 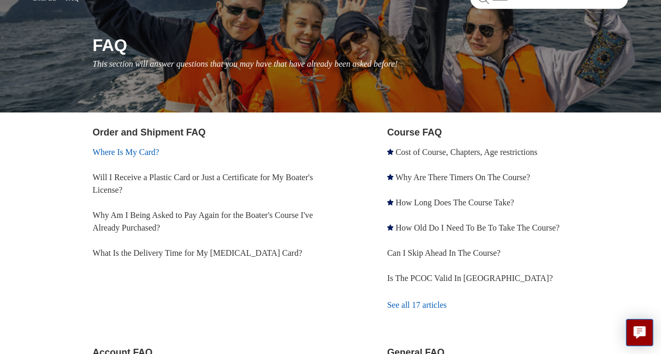 What do you see at coordinates (149, 132) in the screenshot?
I see `a: Order and Shipment FAQ` at bounding box center [149, 132].